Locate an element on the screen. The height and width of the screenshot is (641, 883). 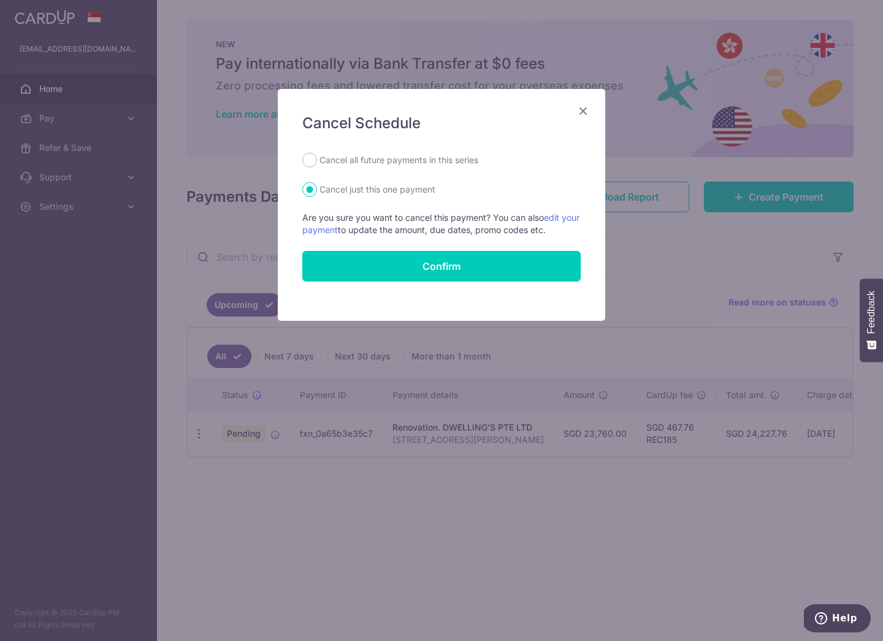
span: Feedback is located at coordinates (872, 312).